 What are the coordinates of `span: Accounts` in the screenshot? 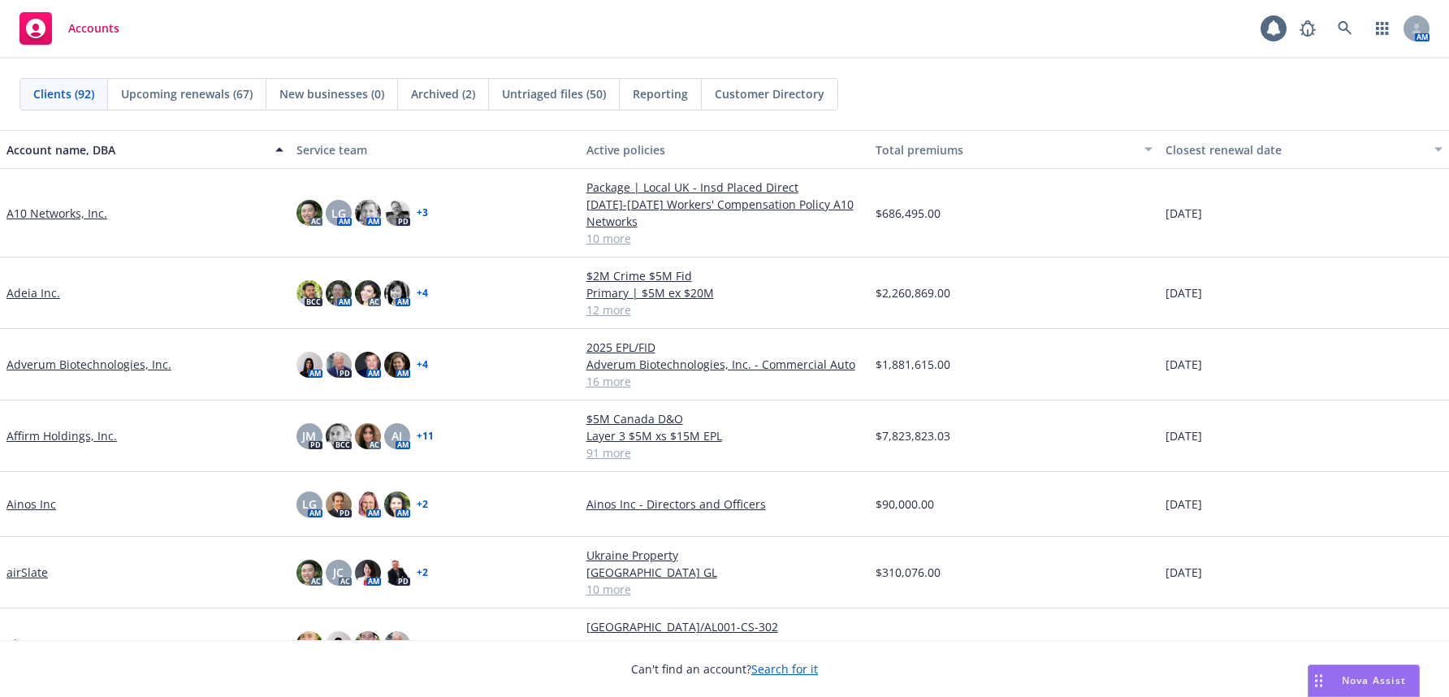 It's located at (93, 28).